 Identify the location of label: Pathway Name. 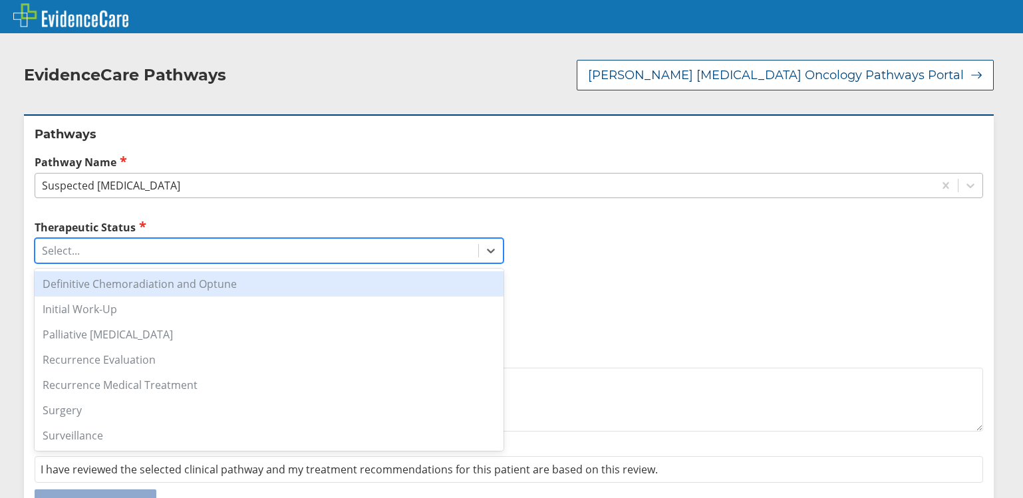
(509, 162).